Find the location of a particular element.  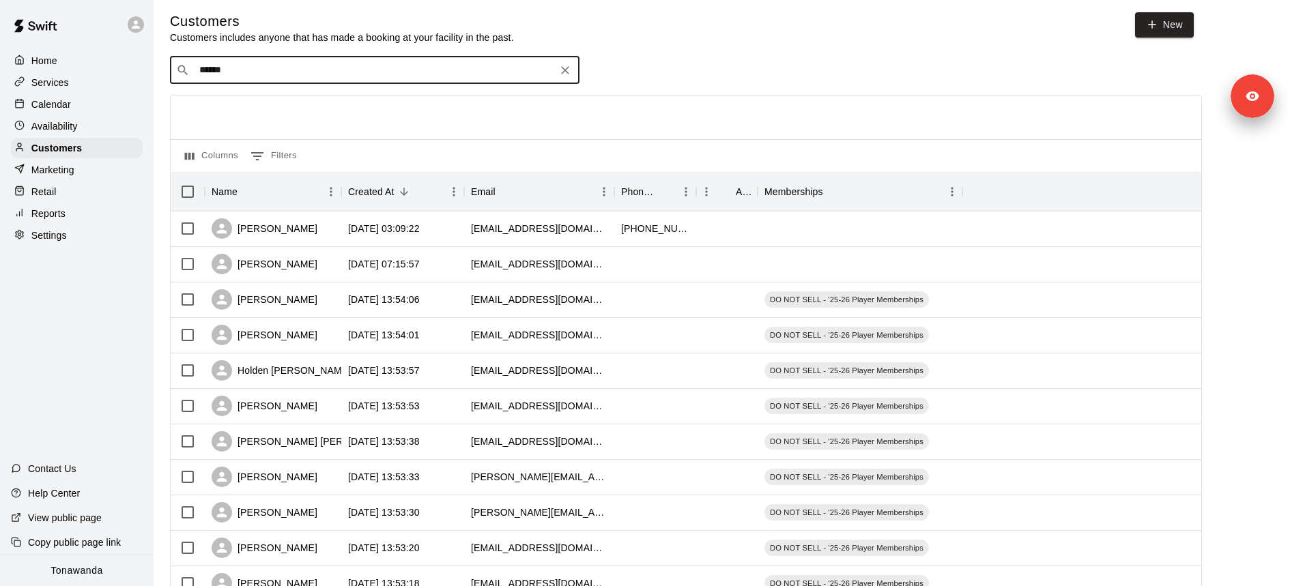

div: dbig2009@yahoo.com is located at coordinates (539, 264).